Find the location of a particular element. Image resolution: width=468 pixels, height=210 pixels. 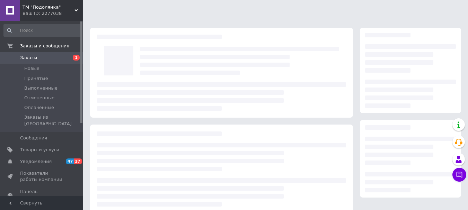

span: Панель управления is located at coordinates (42, 195).